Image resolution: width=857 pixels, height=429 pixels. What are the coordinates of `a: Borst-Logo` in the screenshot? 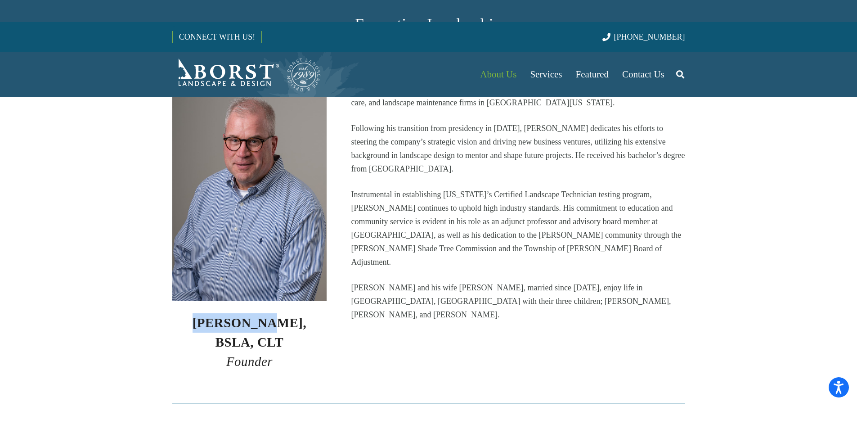 It's located at (247, 74).